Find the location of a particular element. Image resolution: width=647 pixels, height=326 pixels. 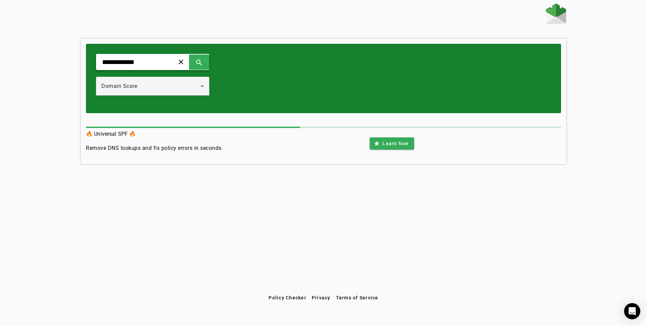

button: Learn how is located at coordinates (392, 144).